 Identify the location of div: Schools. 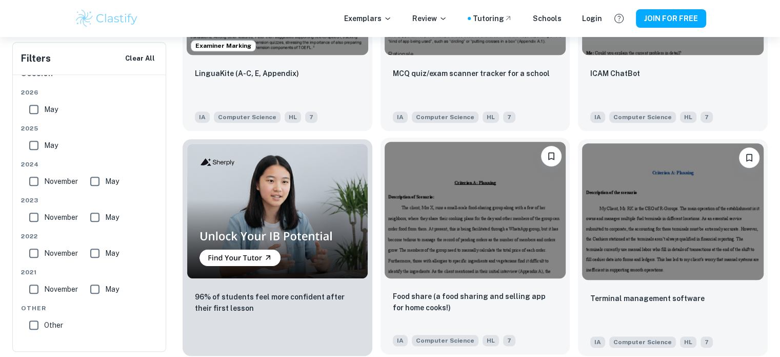
(547, 18).